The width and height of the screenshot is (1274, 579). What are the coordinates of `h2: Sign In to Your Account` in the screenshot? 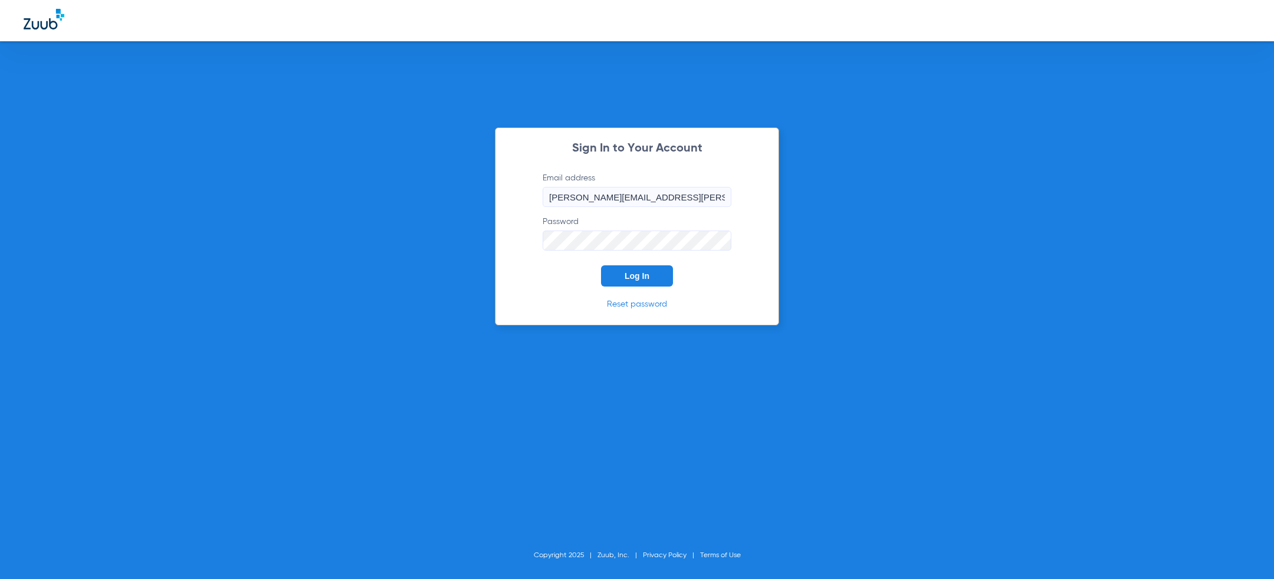 It's located at (637, 149).